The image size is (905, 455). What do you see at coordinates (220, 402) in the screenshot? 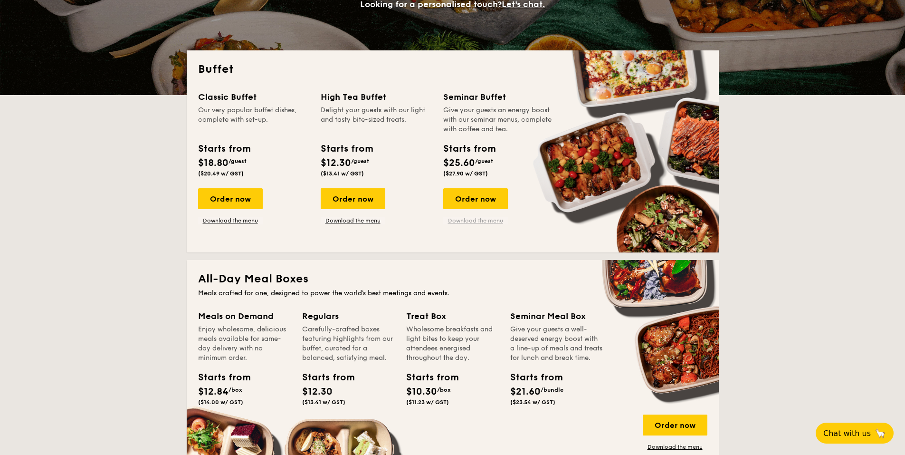
I see `span: ($14.00 w/ GST)` at bounding box center [220, 402].